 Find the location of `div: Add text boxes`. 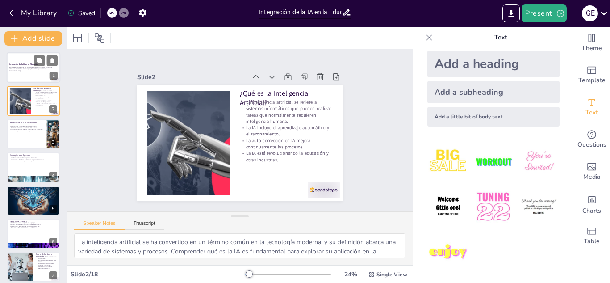

div: Add text boxes is located at coordinates (592, 107).